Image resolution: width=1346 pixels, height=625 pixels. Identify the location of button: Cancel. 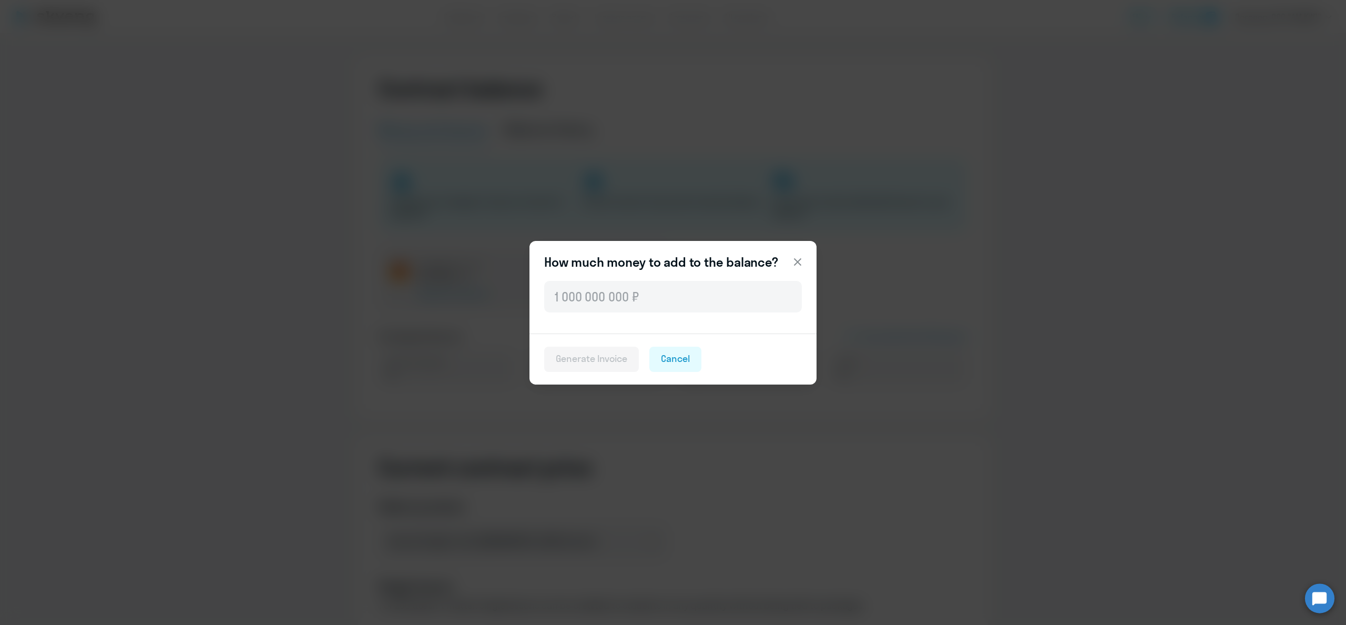
(675, 359).